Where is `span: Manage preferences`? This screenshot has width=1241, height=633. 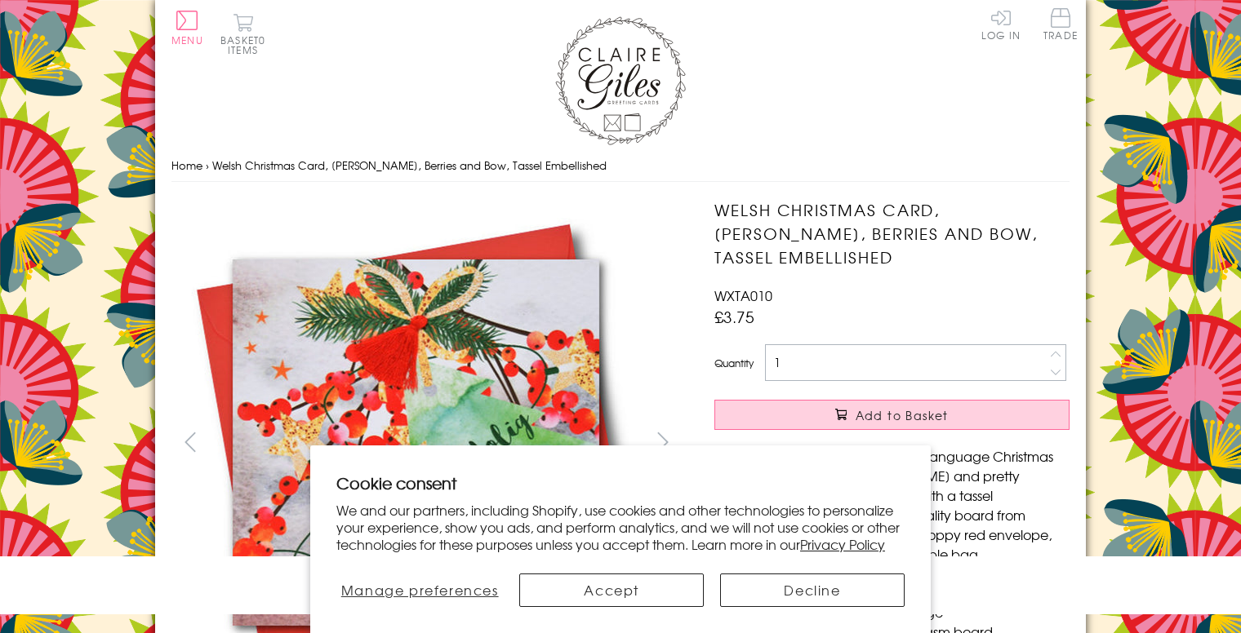
span: Manage preferences is located at coordinates (420, 590).